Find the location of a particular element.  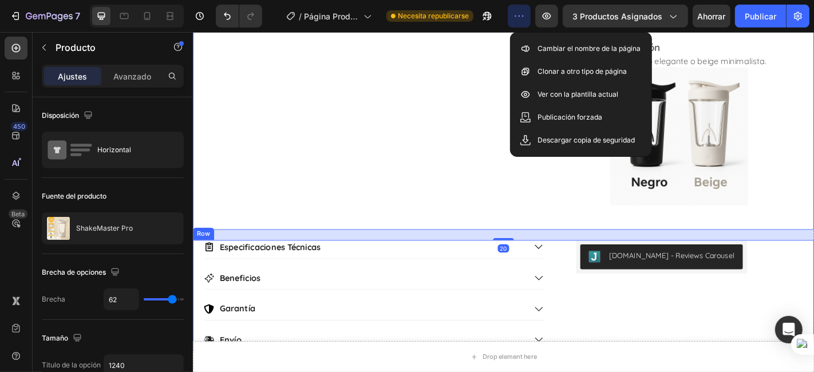

font: Brecha de opciones is located at coordinates (74, 272).